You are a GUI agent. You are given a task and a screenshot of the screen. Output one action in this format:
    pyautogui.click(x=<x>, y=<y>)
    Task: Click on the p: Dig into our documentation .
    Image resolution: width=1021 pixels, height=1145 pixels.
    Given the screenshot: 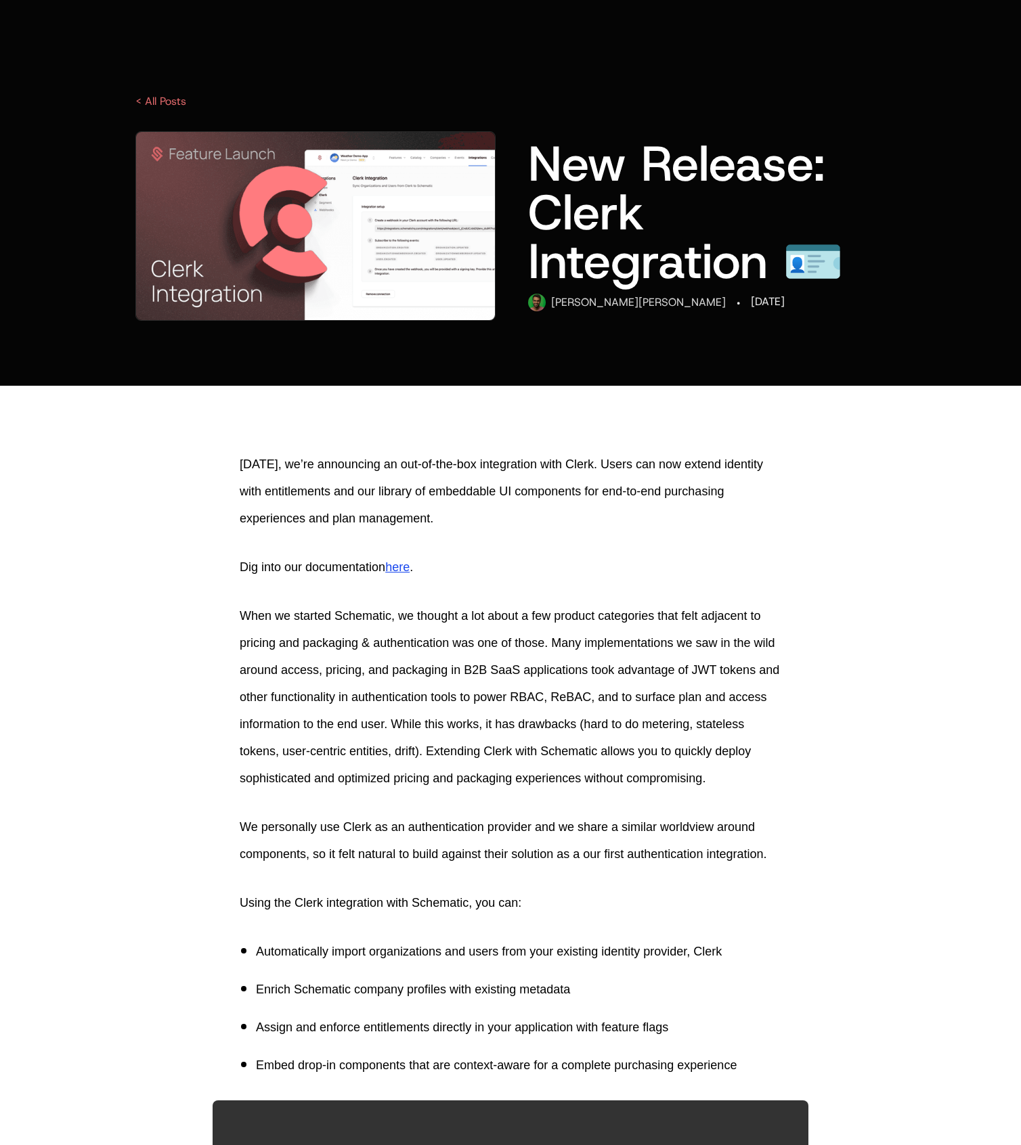 What is the action you would take?
    pyautogui.click(x=510, y=567)
    